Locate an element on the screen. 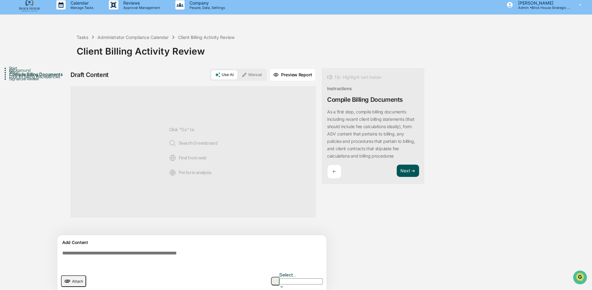  div: Select... is located at coordinates (301, 275).